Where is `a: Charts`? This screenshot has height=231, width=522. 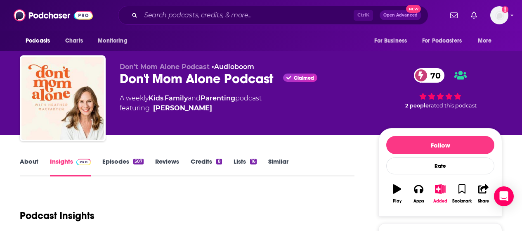 a: Charts is located at coordinates (74, 41).